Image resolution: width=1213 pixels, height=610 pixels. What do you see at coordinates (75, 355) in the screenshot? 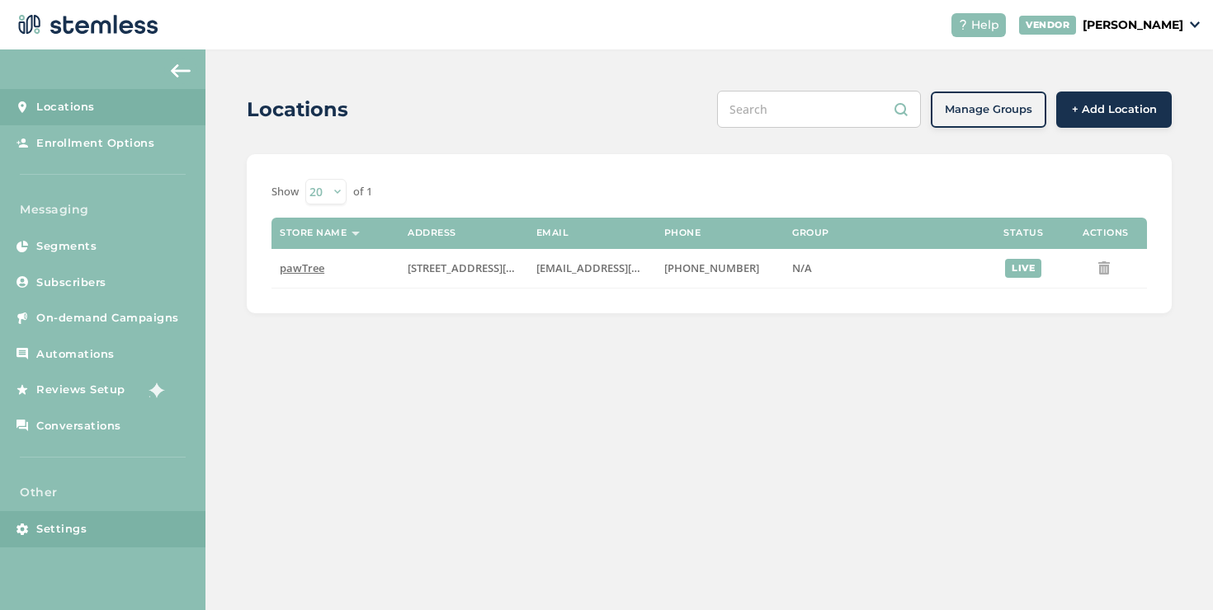
I see `span: Automations` at bounding box center [75, 355].